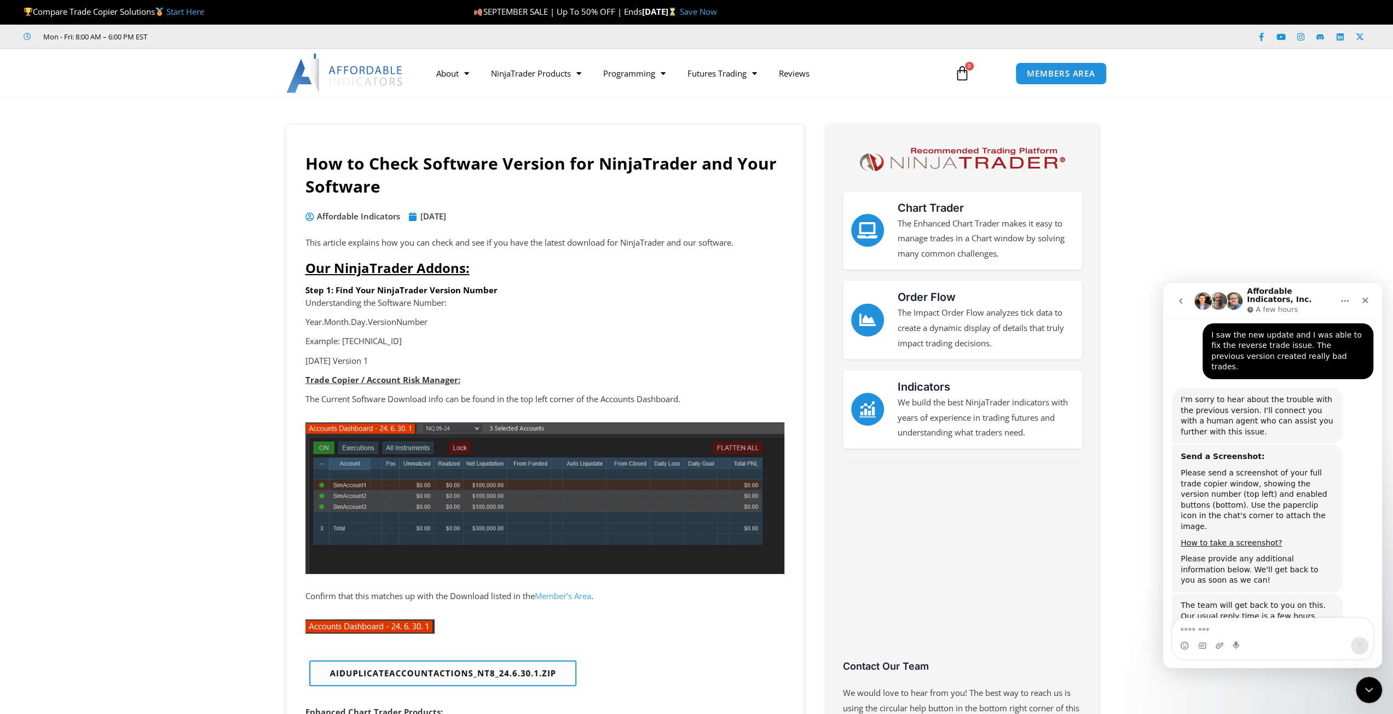 The width and height of the screenshot is (1393, 714). I want to click on div: Please provide any additional information below. We'll get back to you as soon as we can!, so click(94, 287).